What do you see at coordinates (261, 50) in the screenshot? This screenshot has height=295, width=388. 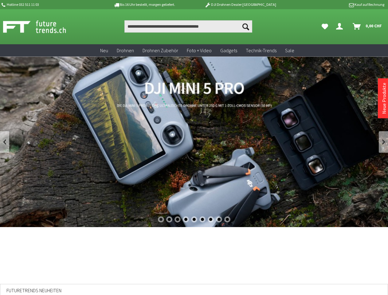 I see `span: Technik-Trends` at bounding box center [261, 50].